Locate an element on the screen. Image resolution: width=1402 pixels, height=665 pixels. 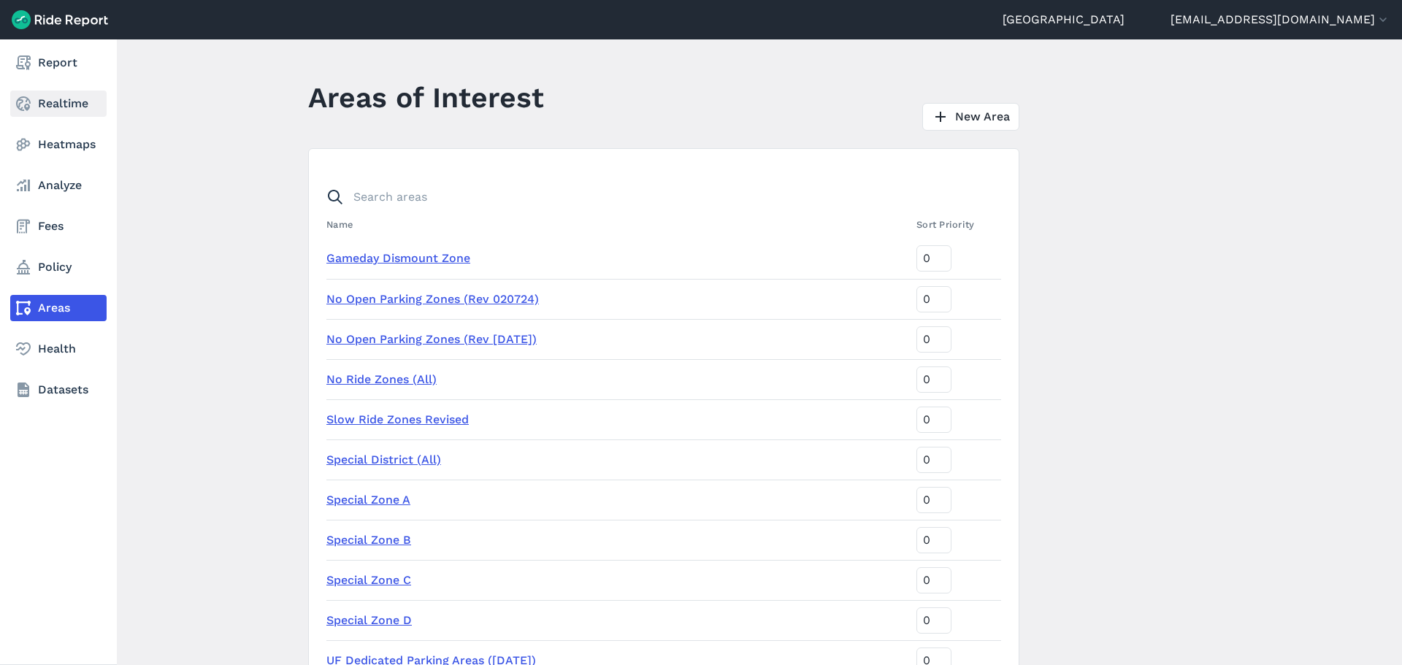
th: Name is located at coordinates (618, 224).